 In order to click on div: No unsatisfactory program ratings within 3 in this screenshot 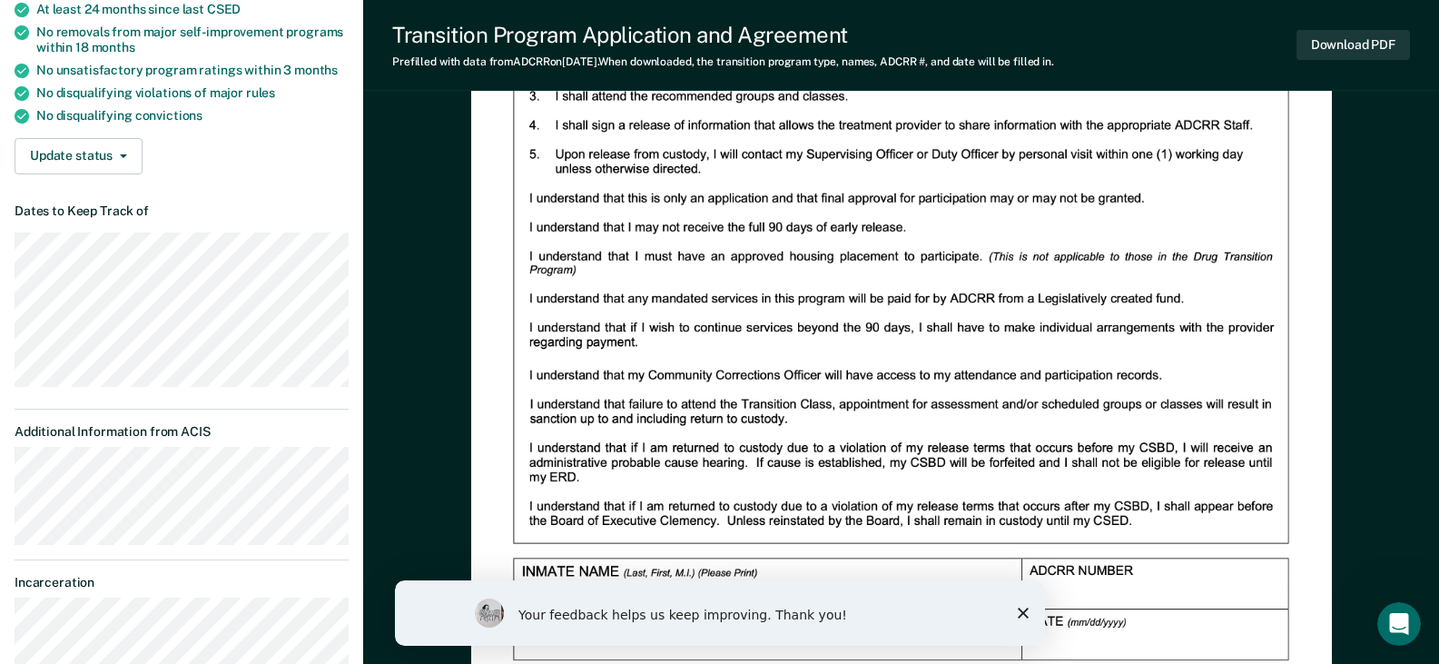, I will do `click(193, 70)`.